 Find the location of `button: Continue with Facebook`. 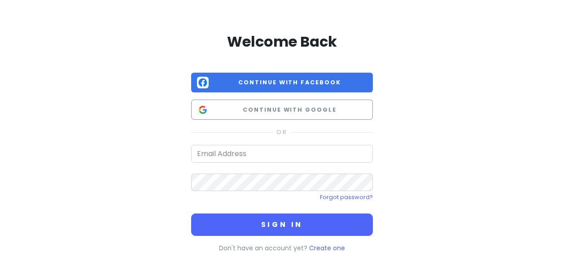

button: Continue with Facebook is located at coordinates (282, 83).